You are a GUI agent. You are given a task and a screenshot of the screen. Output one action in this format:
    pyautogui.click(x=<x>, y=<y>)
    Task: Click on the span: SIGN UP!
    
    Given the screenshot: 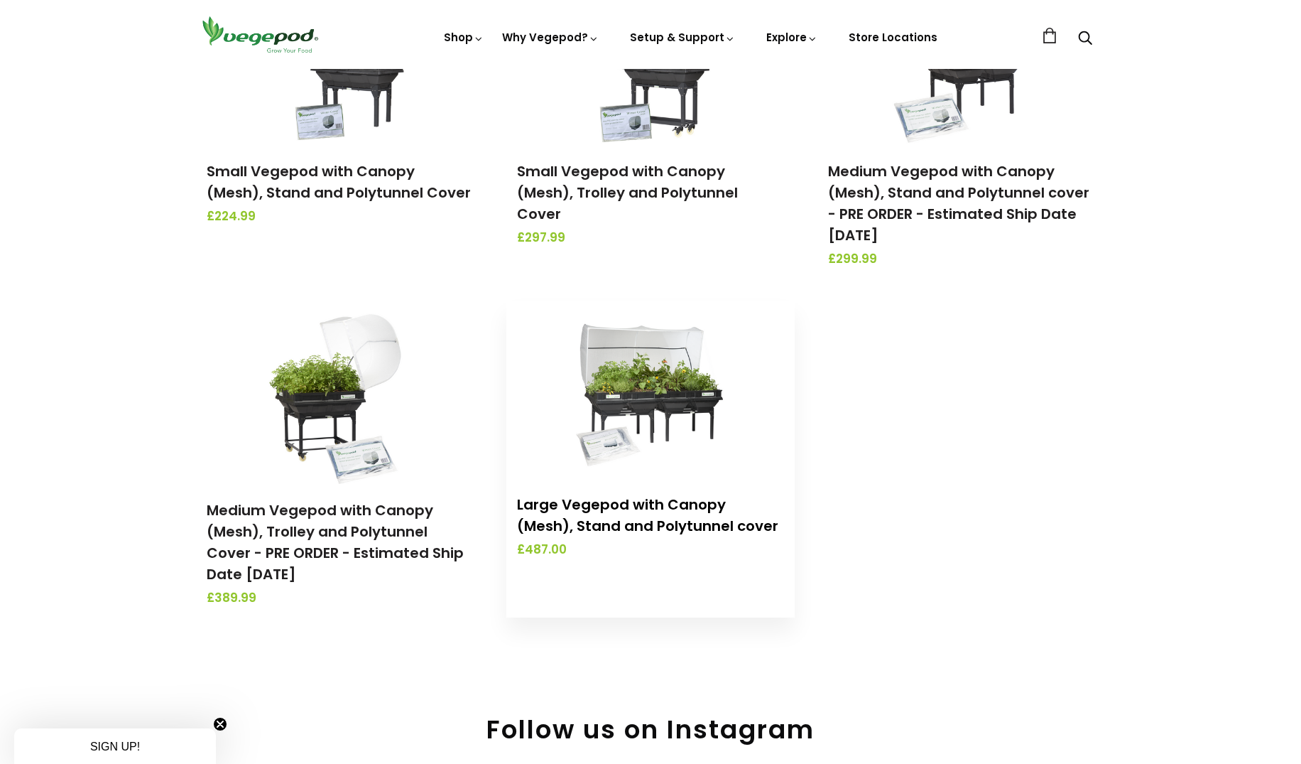 What is the action you would take?
    pyautogui.click(x=115, y=746)
    